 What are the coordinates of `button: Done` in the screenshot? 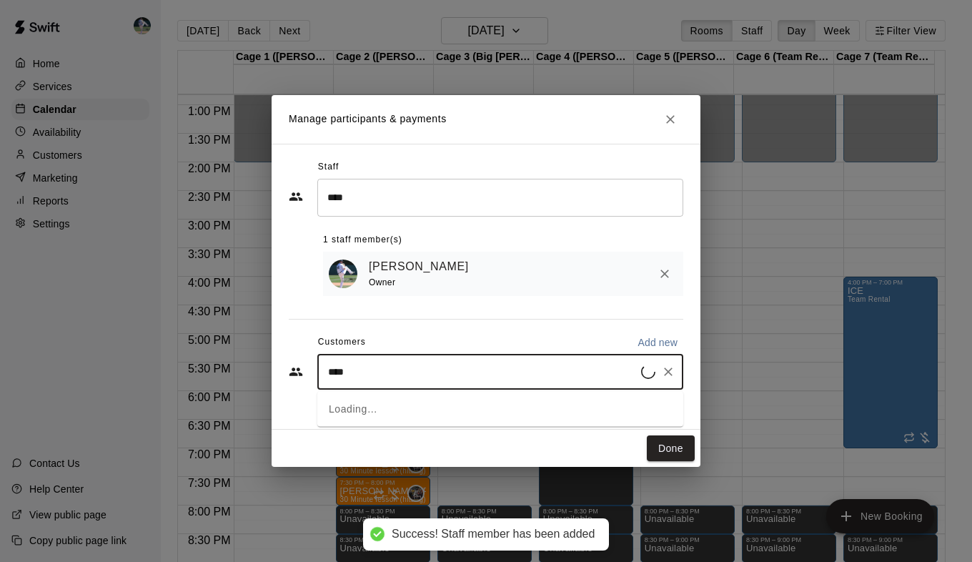 It's located at (670, 448).